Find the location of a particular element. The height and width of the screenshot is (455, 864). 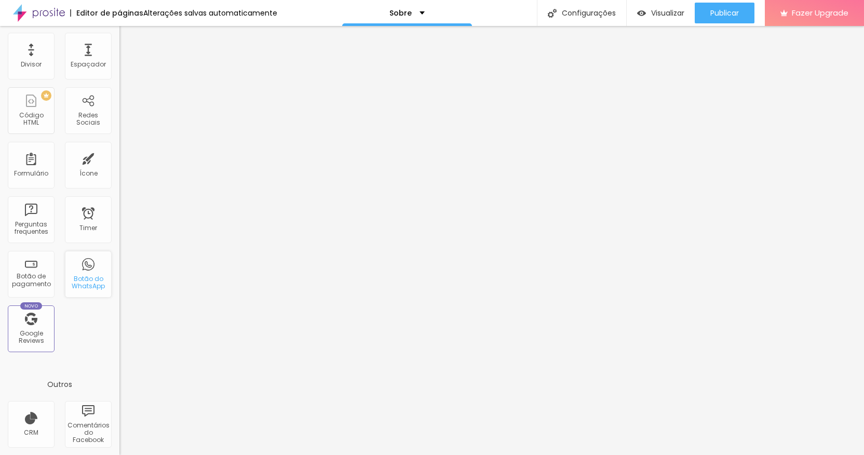

div: Código HTML is located at coordinates (31, 119).